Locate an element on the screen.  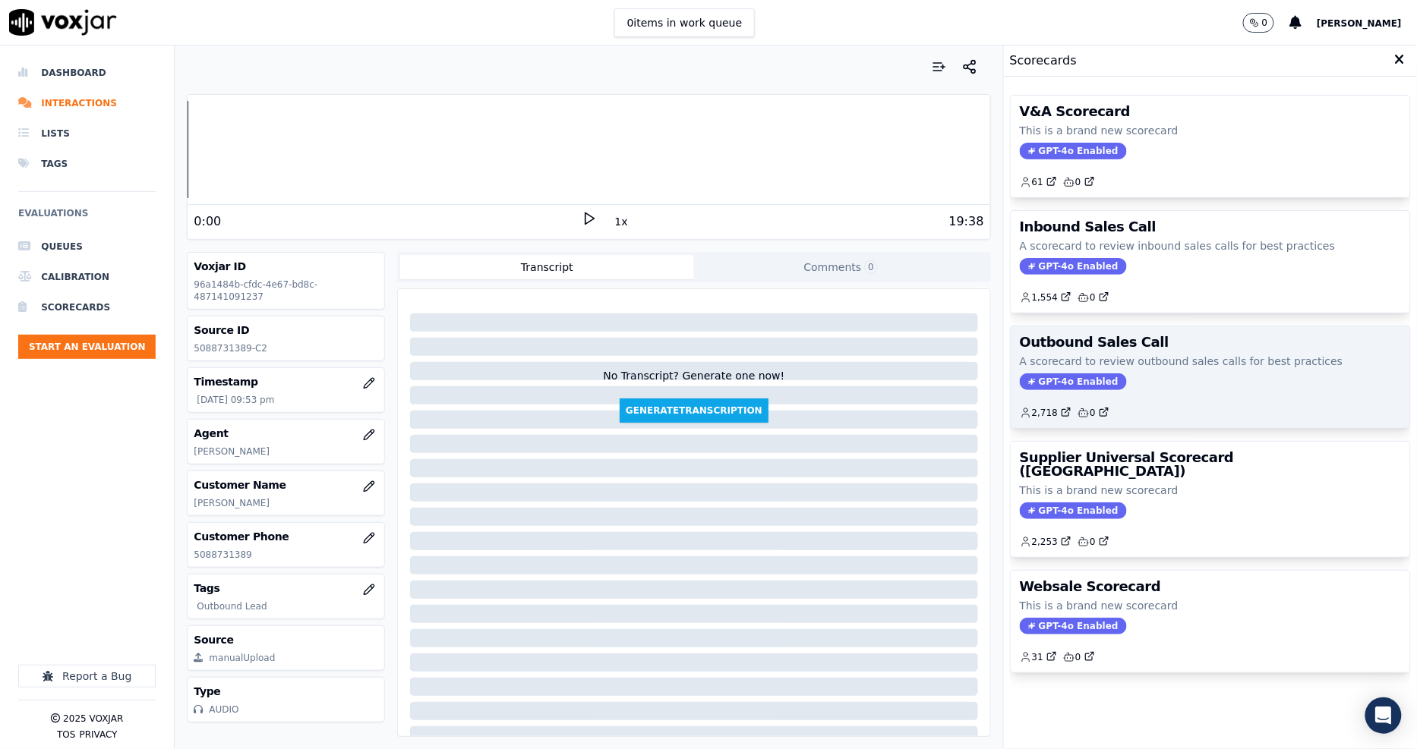
button: Report a Bug is located at coordinates (87, 676).